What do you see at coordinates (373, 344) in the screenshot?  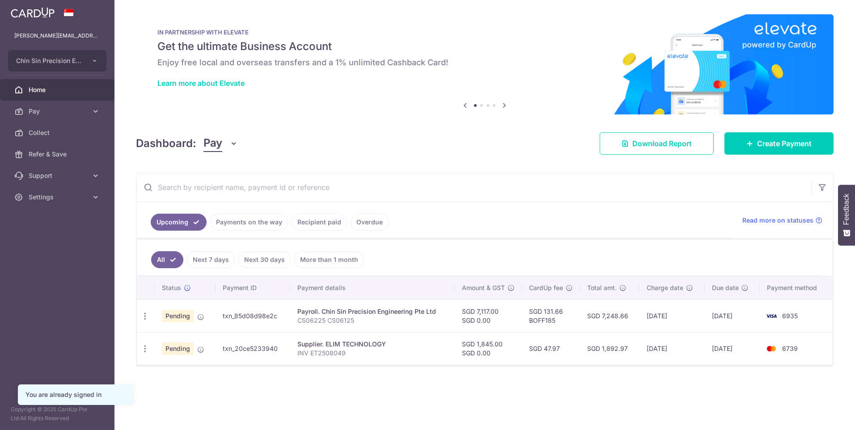 I see `div: Supplier. ELIM TECHNOLOGY` at bounding box center [373, 344].